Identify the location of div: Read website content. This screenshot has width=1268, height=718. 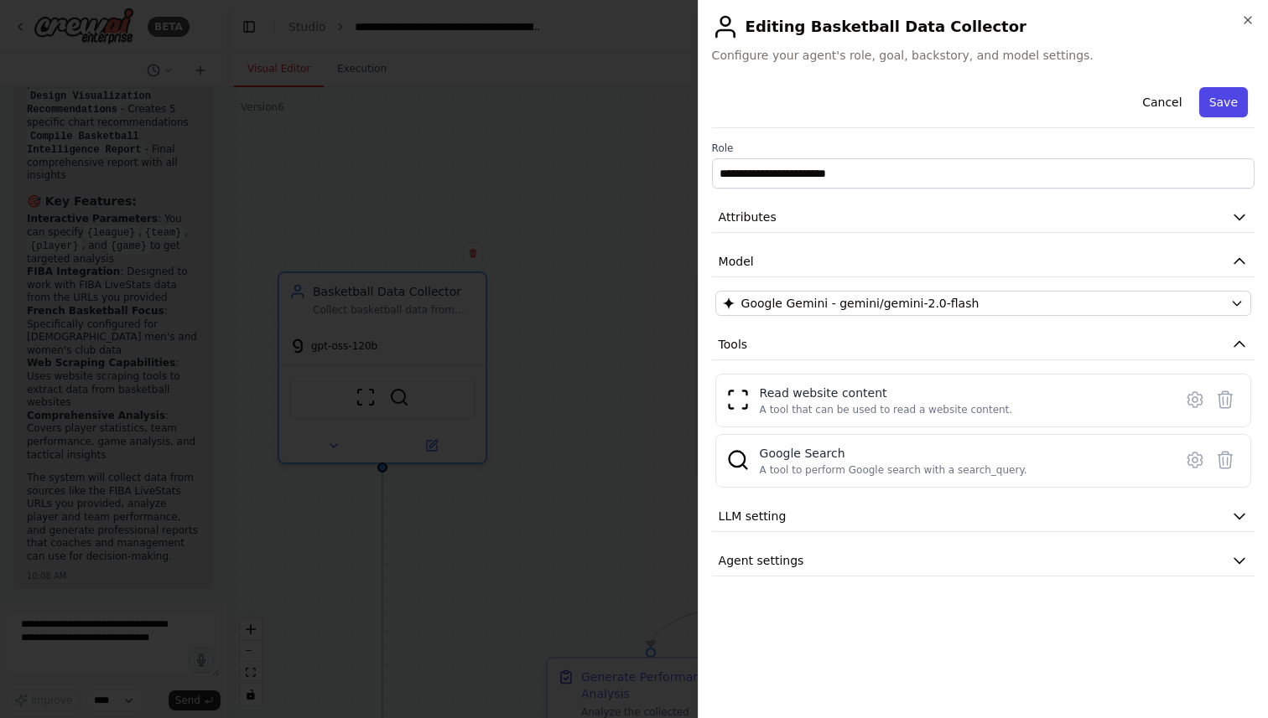
(886, 393).